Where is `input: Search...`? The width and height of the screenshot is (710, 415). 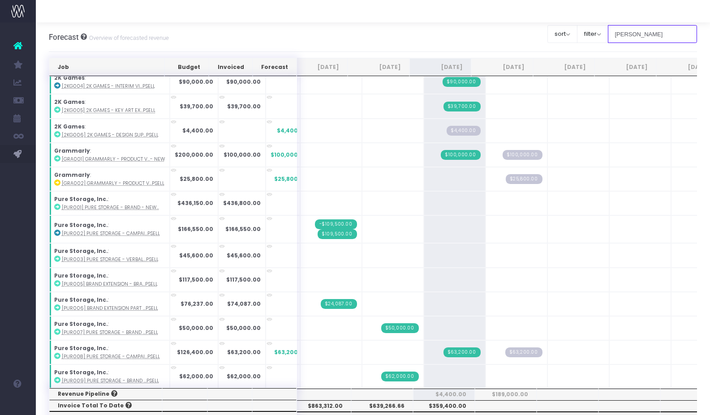 input: Search... is located at coordinates (653, 34).